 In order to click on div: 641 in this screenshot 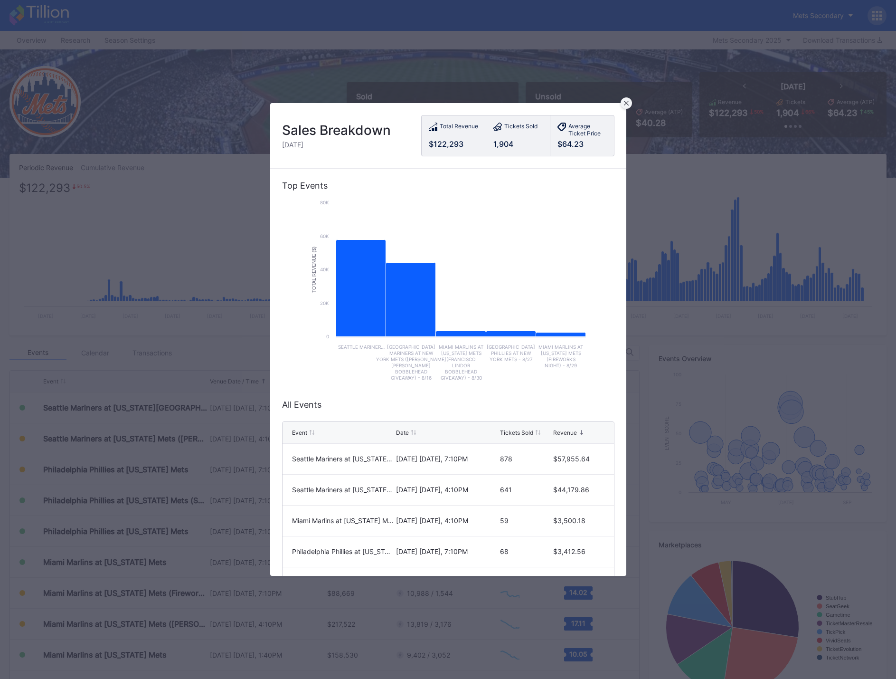, I will do `click(525, 489)`.